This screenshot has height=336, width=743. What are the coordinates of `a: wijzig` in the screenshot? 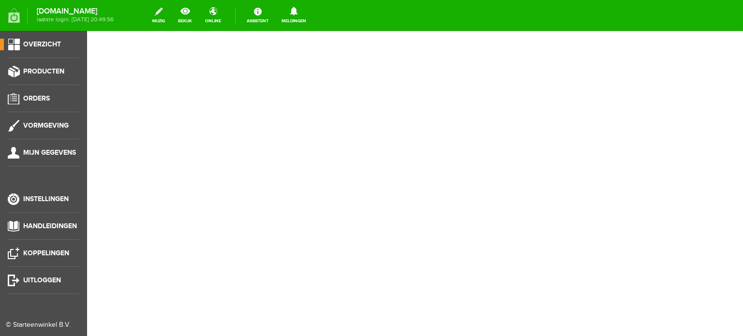 It's located at (158, 15).